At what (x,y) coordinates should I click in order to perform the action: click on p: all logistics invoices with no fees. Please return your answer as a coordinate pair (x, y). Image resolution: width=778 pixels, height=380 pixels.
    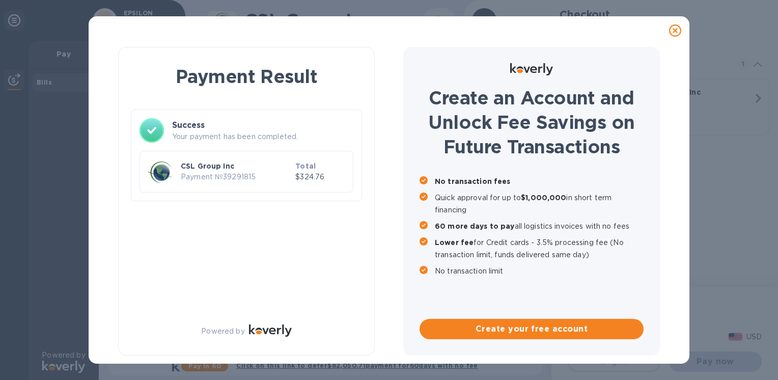
    Looking at the image, I should click on (539, 226).